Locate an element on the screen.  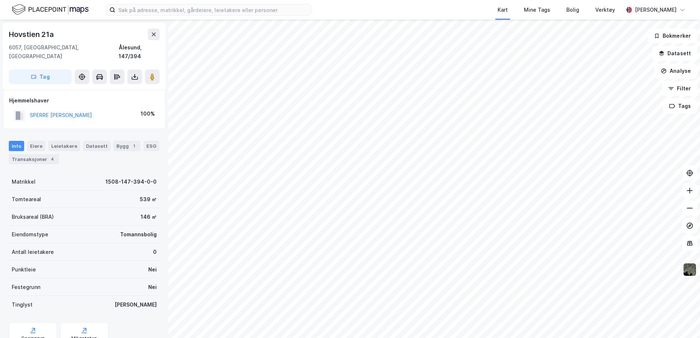
div: Tinglyst is located at coordinates (22, 305).